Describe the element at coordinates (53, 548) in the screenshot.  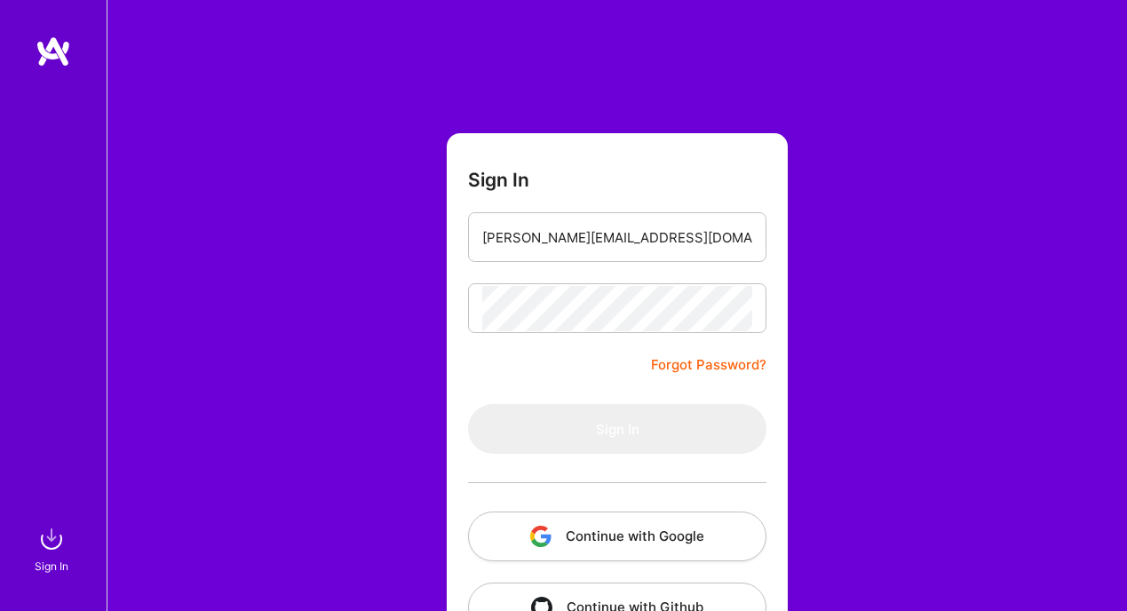
I see `a: sign inSign In` at that location.